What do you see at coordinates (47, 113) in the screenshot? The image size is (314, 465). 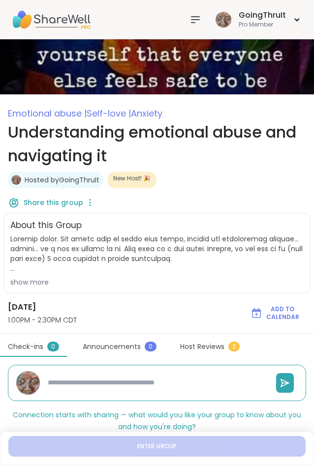 I see `span: Emotional abuse |` at bounding box center [47, 113].